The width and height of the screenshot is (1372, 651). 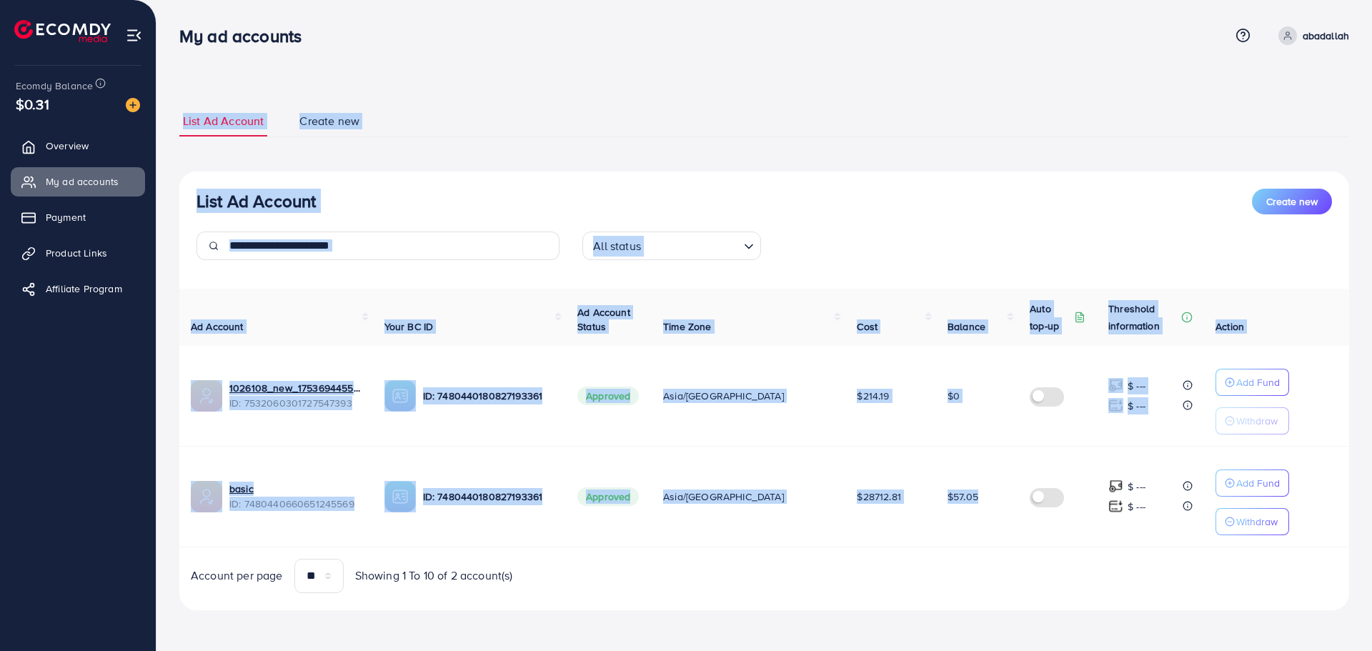 What do you see at coordinates (62, 31) in the screenshot?
I see `a: logo` at bounding box center [62, 31].